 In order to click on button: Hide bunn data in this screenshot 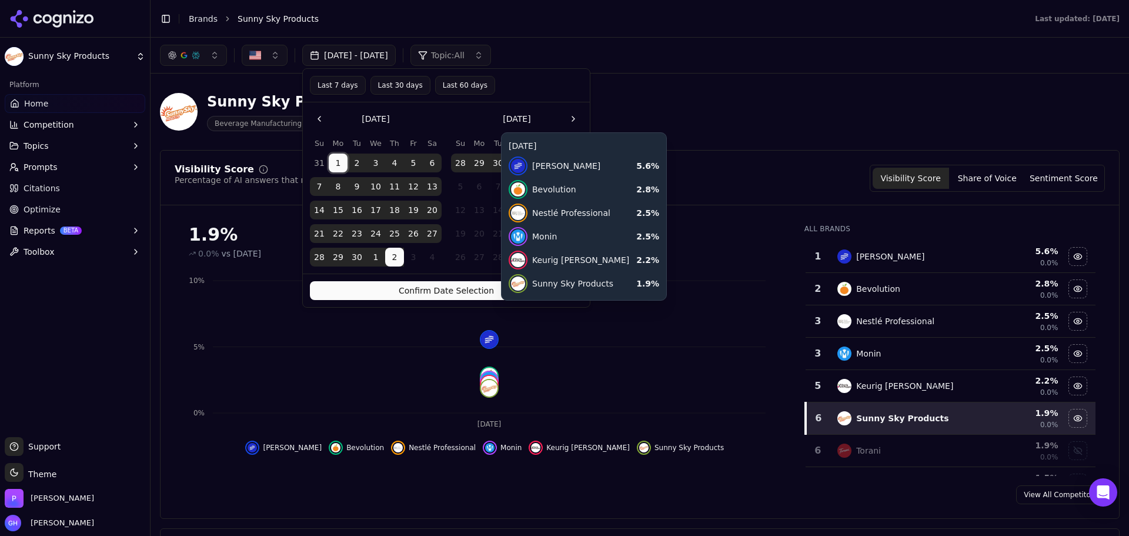, I will do `click(283, 447)`.